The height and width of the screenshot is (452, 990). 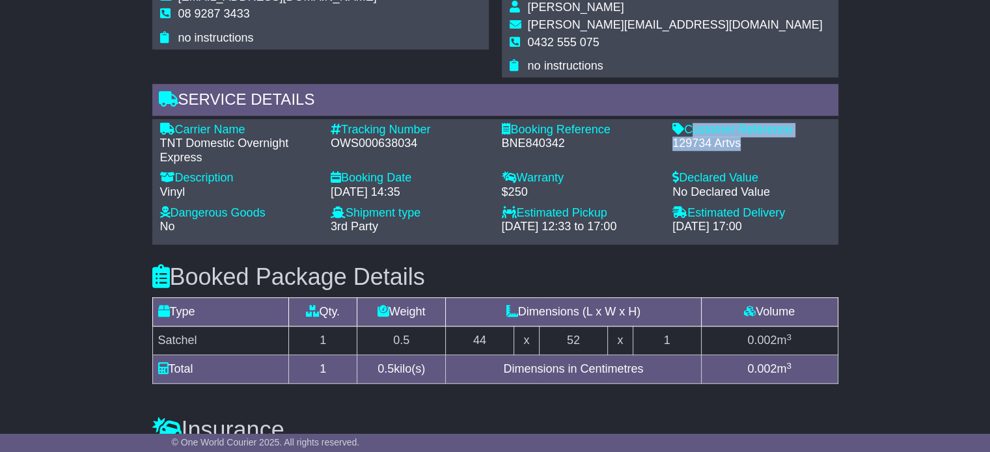 I want to click on h3: Booked Package Details, so click(x=495, y=277).